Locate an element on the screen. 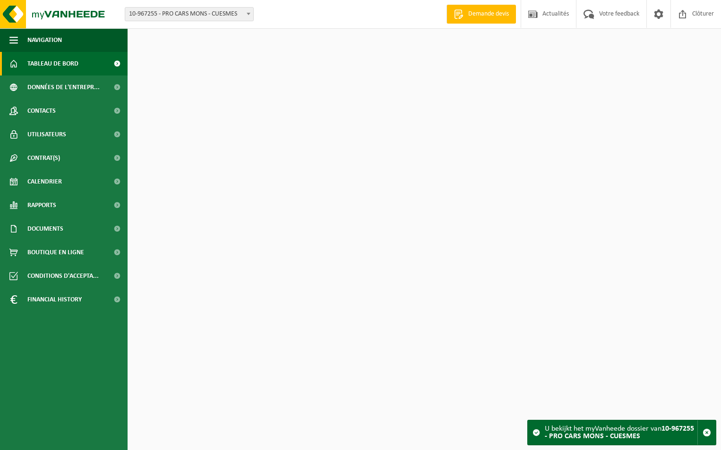 The width and height of the screenshot is (721, 450). span: 10-967255 - PRO CARS MONS - CUESMES is located at coordinates (189, 14).